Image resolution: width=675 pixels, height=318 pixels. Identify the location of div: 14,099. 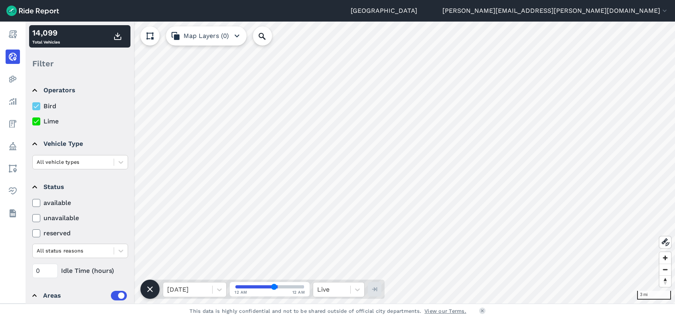
(46, 33).